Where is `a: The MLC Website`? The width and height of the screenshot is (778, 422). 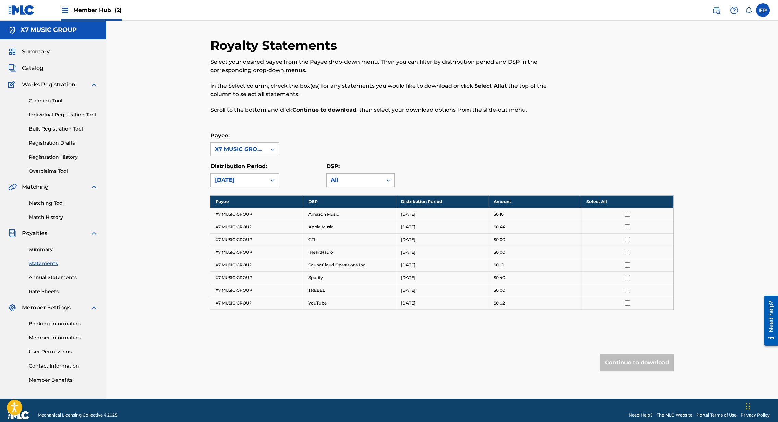 a: The MLC Website is located at coordinates (674, 415).